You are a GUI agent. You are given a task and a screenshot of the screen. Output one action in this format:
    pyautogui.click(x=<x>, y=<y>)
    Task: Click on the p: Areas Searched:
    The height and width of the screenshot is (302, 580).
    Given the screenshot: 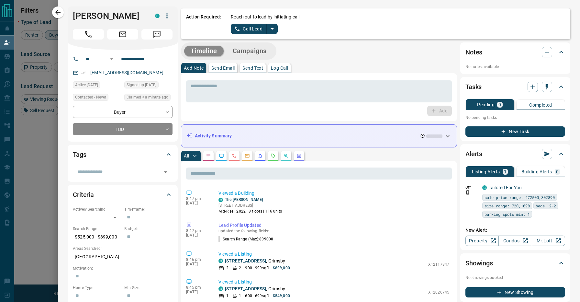 What is the action you would take?
    pyautogui.click(x=123, y=248)
    